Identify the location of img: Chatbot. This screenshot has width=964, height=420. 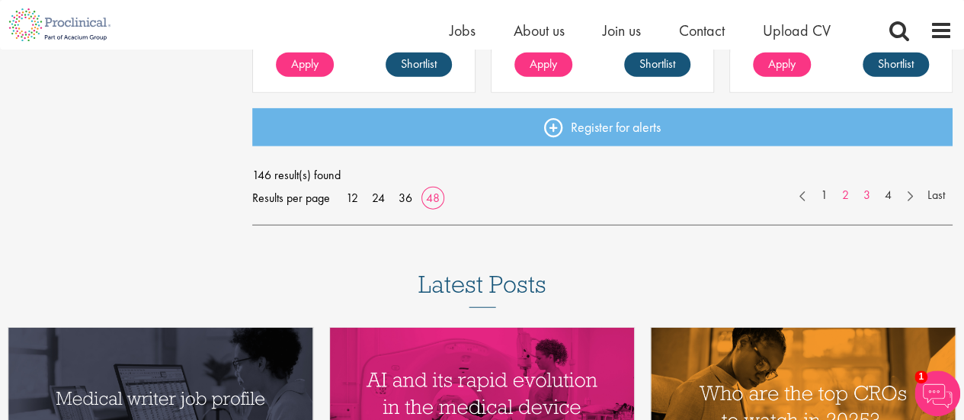
(937, 393).